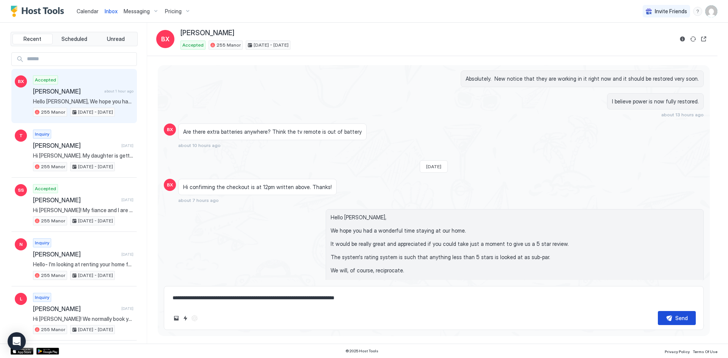  I want to click on span: I believe power is now fully restored., so click(655, 102).